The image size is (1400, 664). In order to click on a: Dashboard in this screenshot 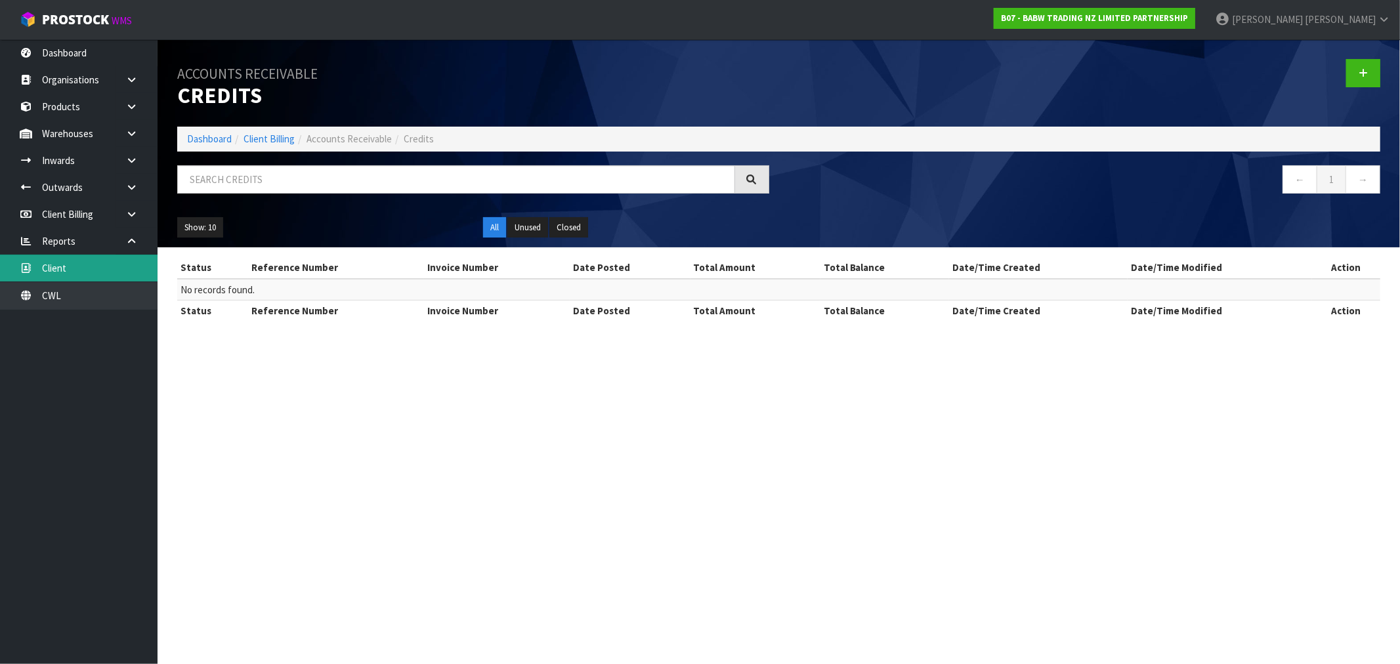, I will do `click(209, 138)`.